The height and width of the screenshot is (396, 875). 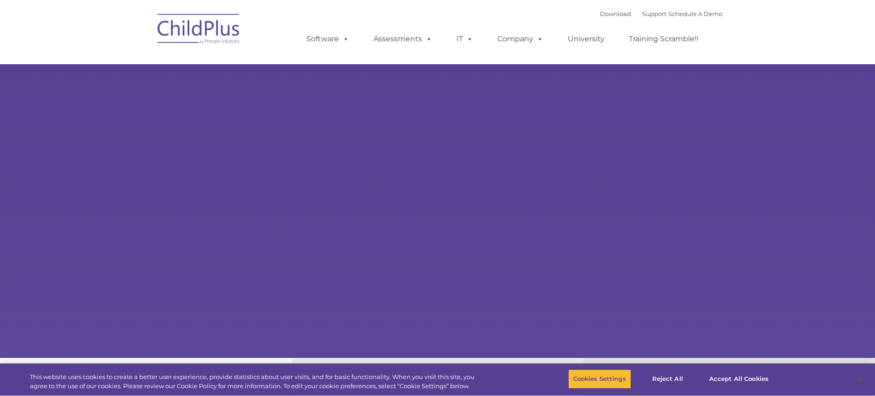 I want to click on button: Cookies Settings, so click(x=599, y=379).